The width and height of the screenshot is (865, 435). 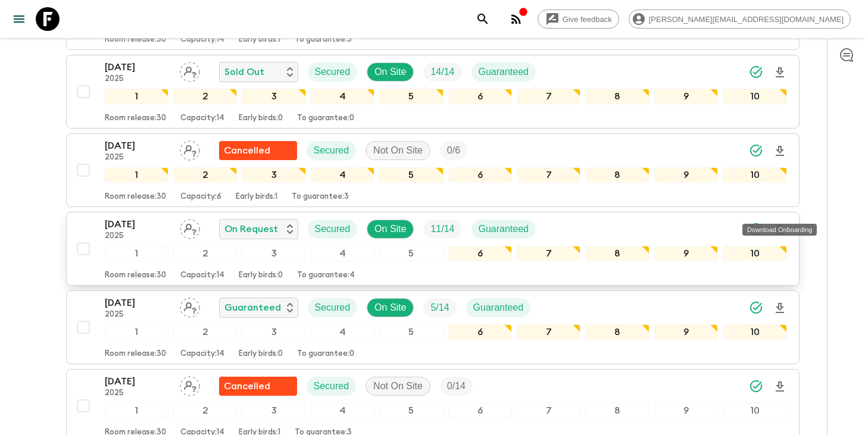 What do you see at coordinates (779, 230) in the screenshot?
I see `div: Download Onboarding` at bounding box center [779, 230].